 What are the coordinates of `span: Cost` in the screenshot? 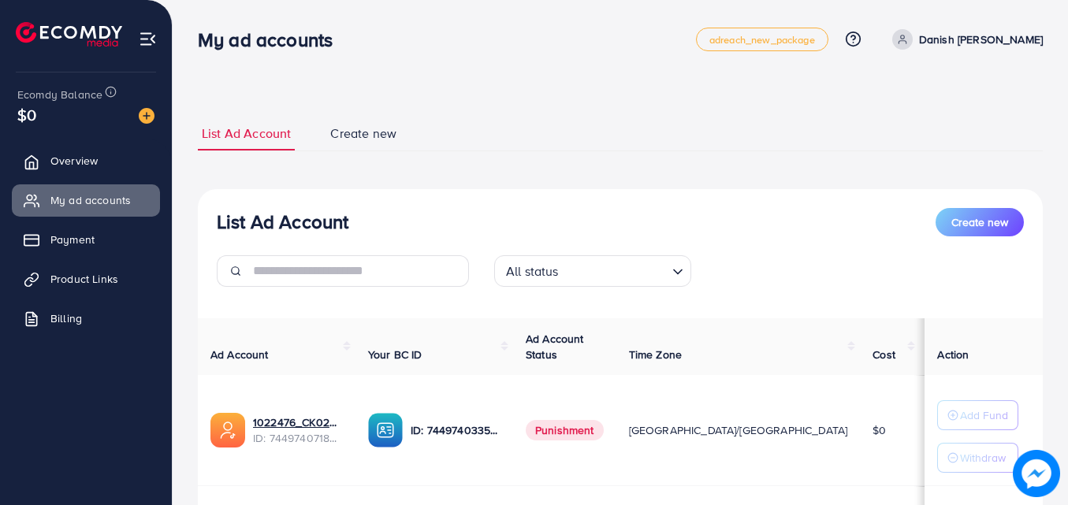 It's located at (883, 355).